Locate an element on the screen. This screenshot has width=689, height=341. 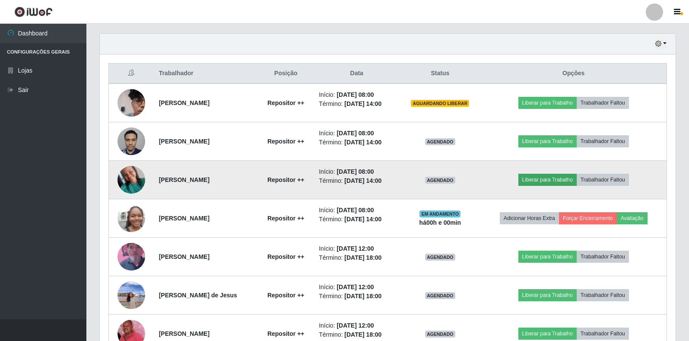
th: Trabalhador is located at coordinates (206, 73).